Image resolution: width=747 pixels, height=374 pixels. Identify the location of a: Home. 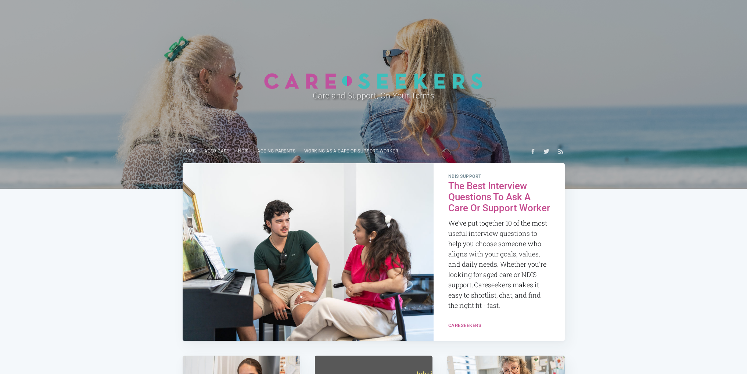
(189, 151).